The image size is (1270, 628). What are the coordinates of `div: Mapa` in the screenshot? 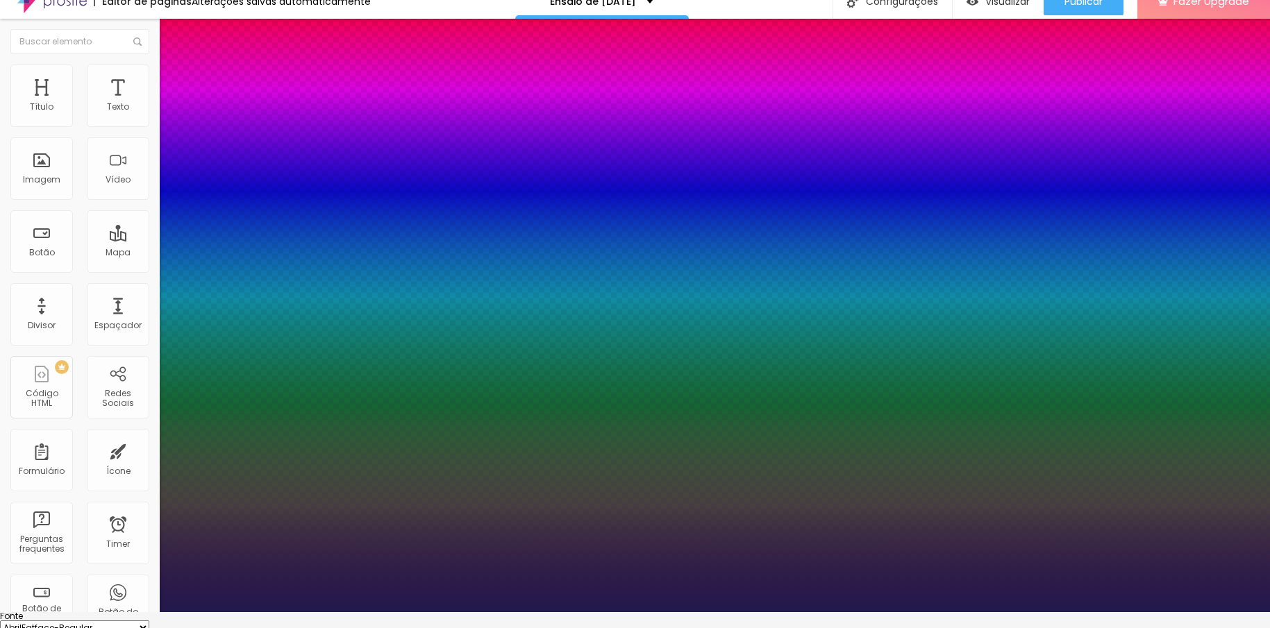 It's located at (118, 253).